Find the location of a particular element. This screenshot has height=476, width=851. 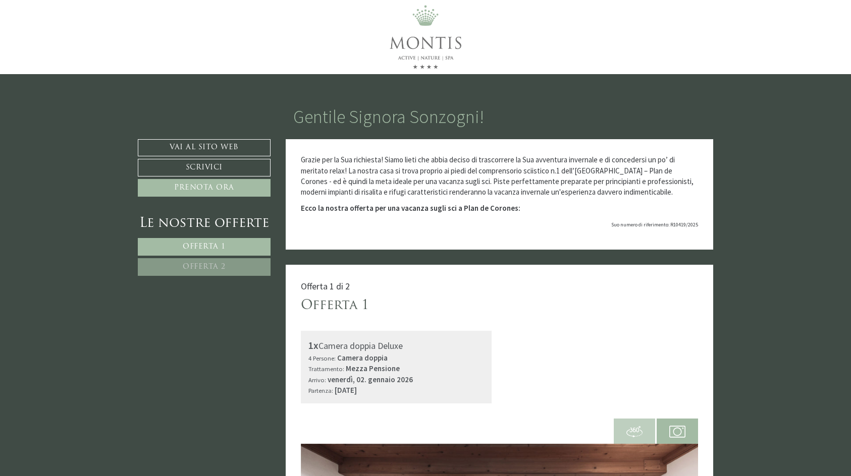

span: Offerta 2 is located at coordinates (204, 267).